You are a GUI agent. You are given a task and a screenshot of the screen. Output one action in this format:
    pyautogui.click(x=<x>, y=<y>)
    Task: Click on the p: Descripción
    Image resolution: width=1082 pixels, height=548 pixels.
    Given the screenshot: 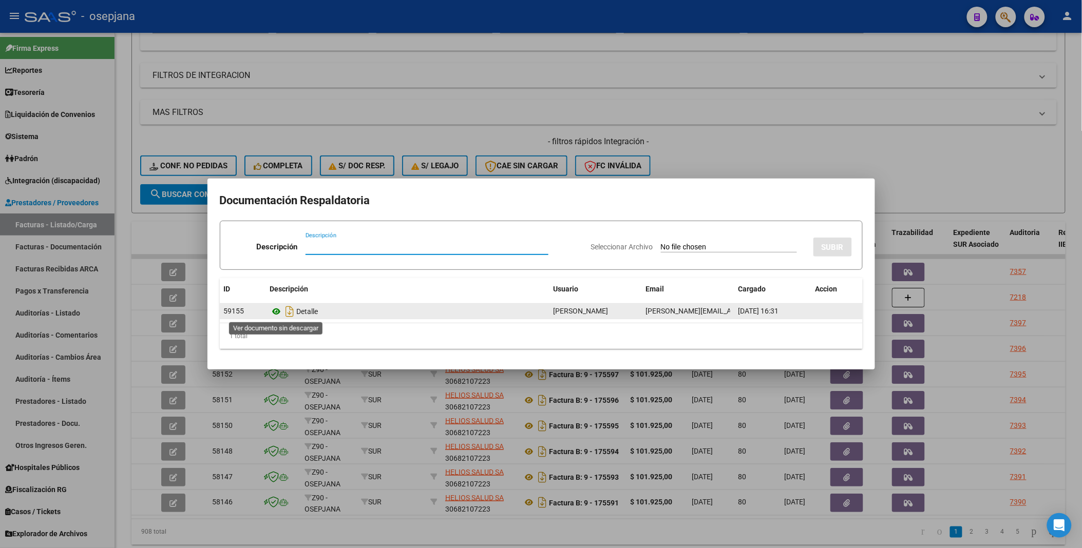 What is the action you would take?
    pyautogui.click(x=277, y=247)
    